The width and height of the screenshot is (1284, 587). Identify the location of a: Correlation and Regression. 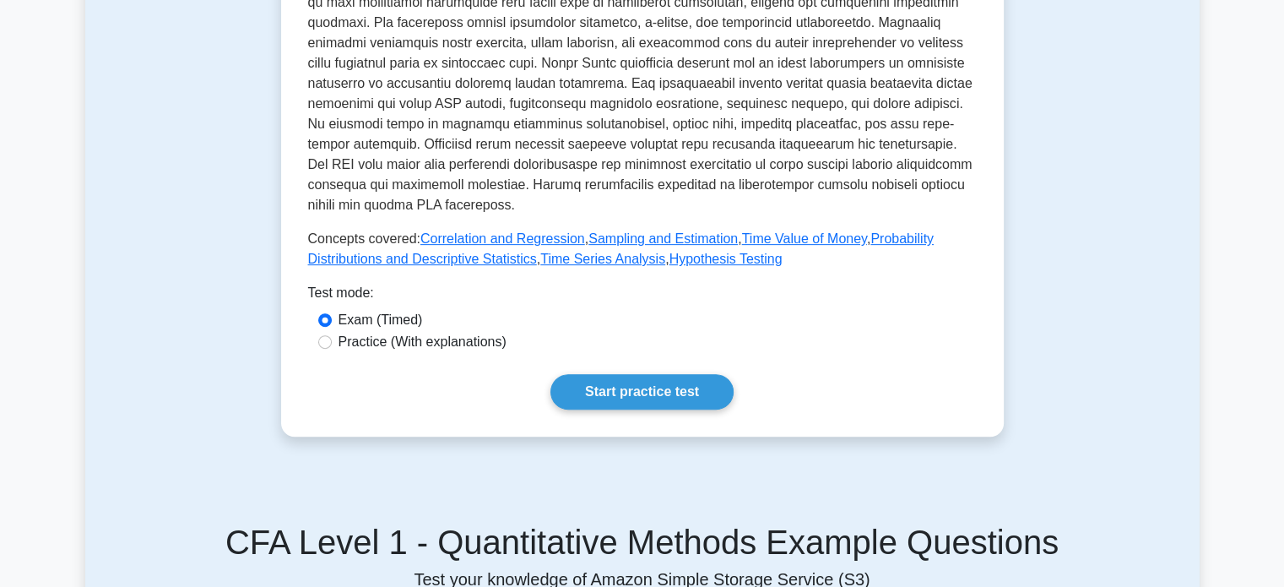
(502, 238).